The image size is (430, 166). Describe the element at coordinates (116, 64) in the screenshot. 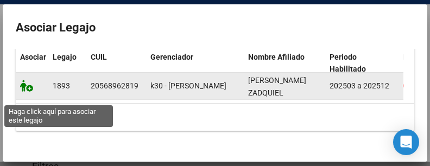

I see `datatable-header-cell: CUIL` at that location.